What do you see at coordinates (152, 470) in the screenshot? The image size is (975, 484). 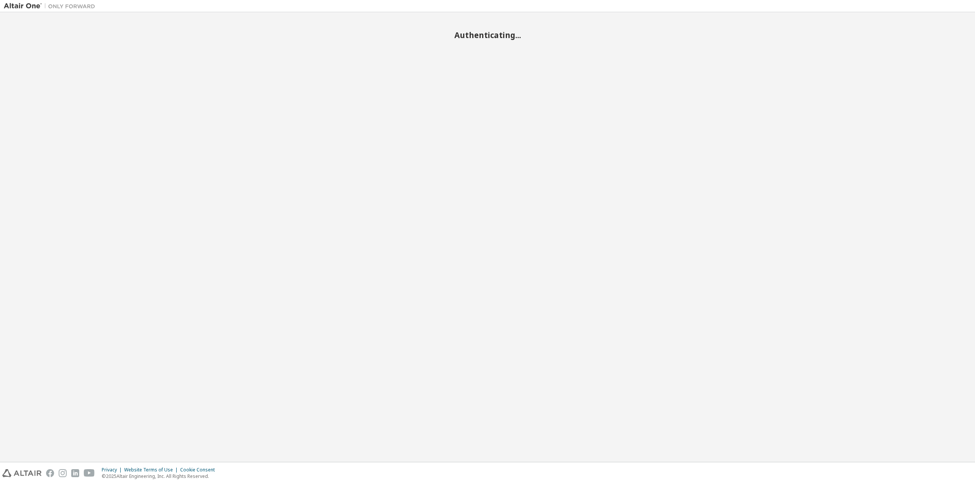 I see `div: Website Terms of Use` at bounding box center [152, 470].